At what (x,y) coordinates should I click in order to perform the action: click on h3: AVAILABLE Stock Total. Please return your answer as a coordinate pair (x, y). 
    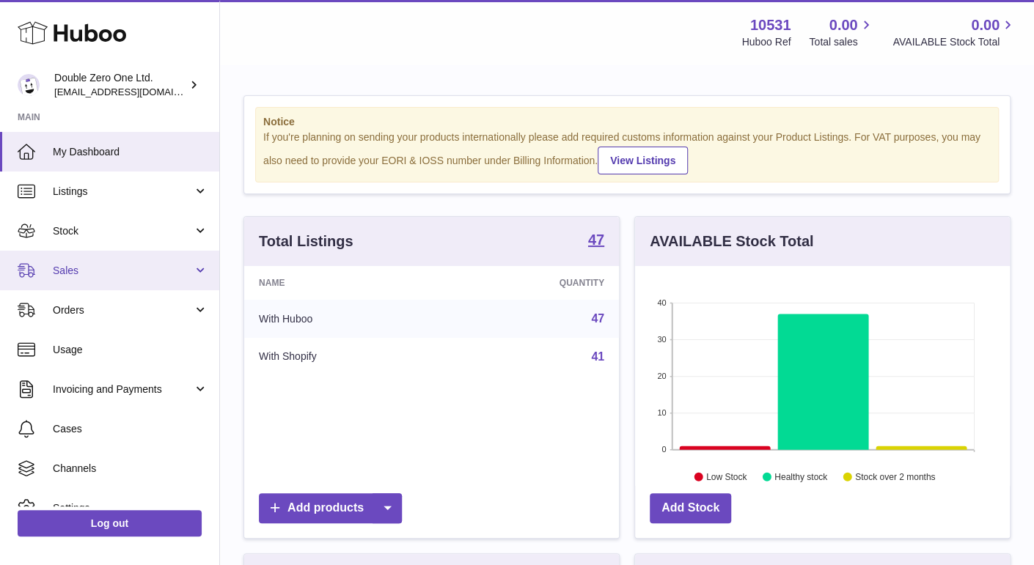
    Looking at the image, I should click on (731, 241).